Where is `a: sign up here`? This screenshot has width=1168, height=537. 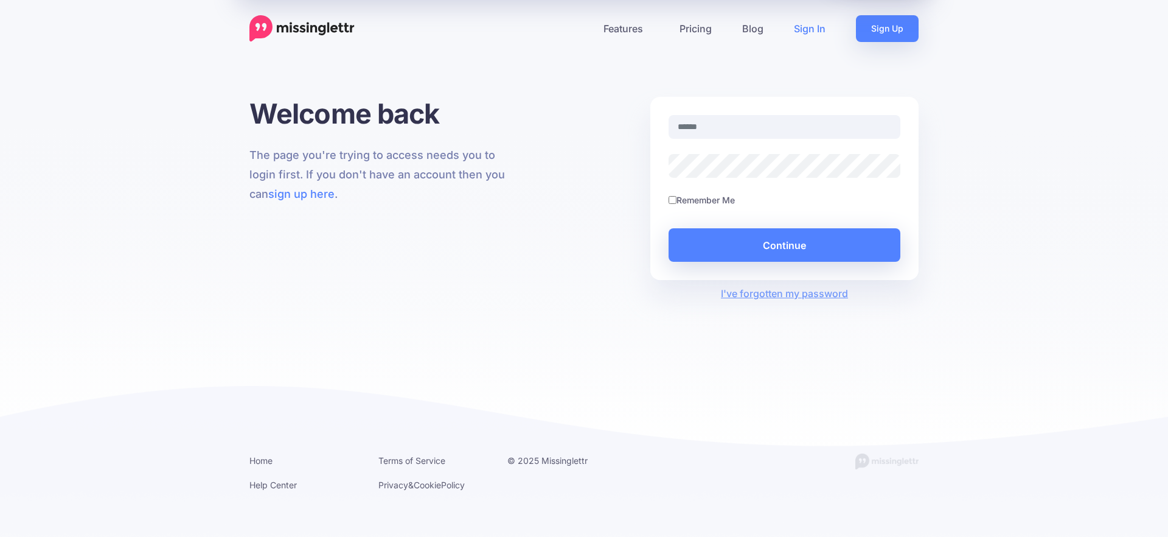
a: sign up here is located at coordinates (301, 193).